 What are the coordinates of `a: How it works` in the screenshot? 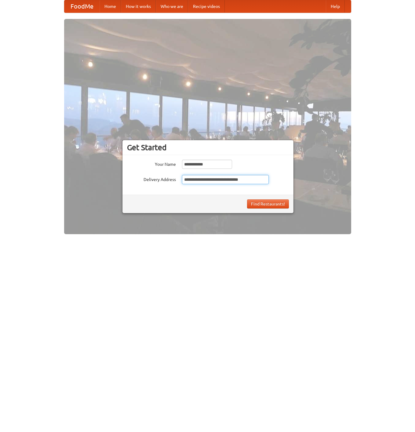 It's located at (138, 6).